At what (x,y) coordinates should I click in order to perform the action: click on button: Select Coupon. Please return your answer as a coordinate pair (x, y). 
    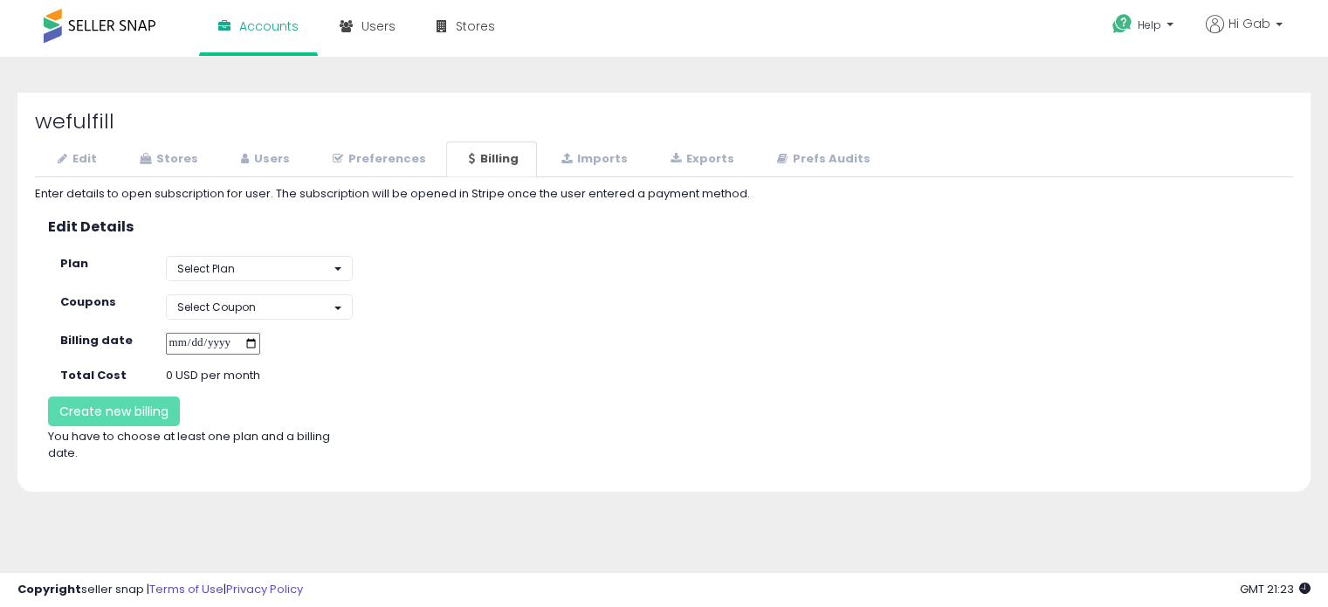
    Looking at the image, I should click on (259, 307).